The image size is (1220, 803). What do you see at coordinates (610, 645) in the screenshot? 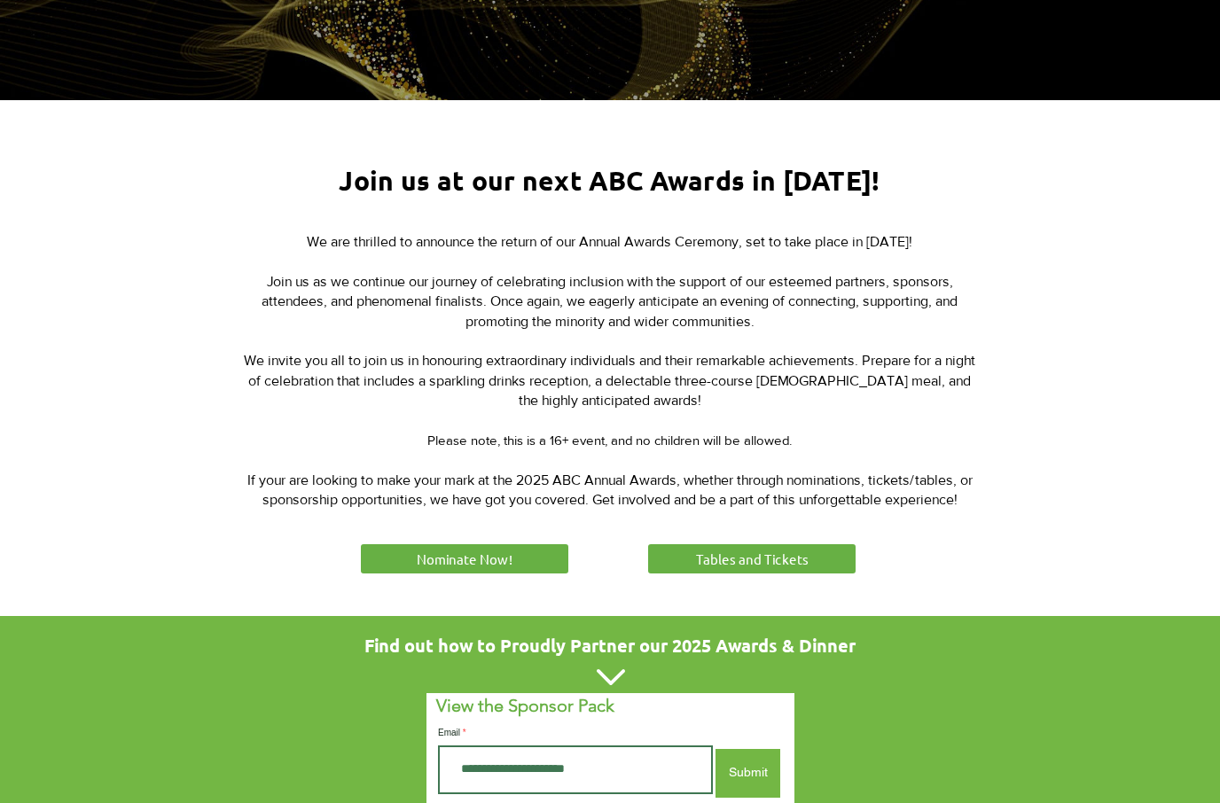
I see `span: Find out how to Proudly Partner our 2025 Awards & Dinner` at bounding box center [610, 645].